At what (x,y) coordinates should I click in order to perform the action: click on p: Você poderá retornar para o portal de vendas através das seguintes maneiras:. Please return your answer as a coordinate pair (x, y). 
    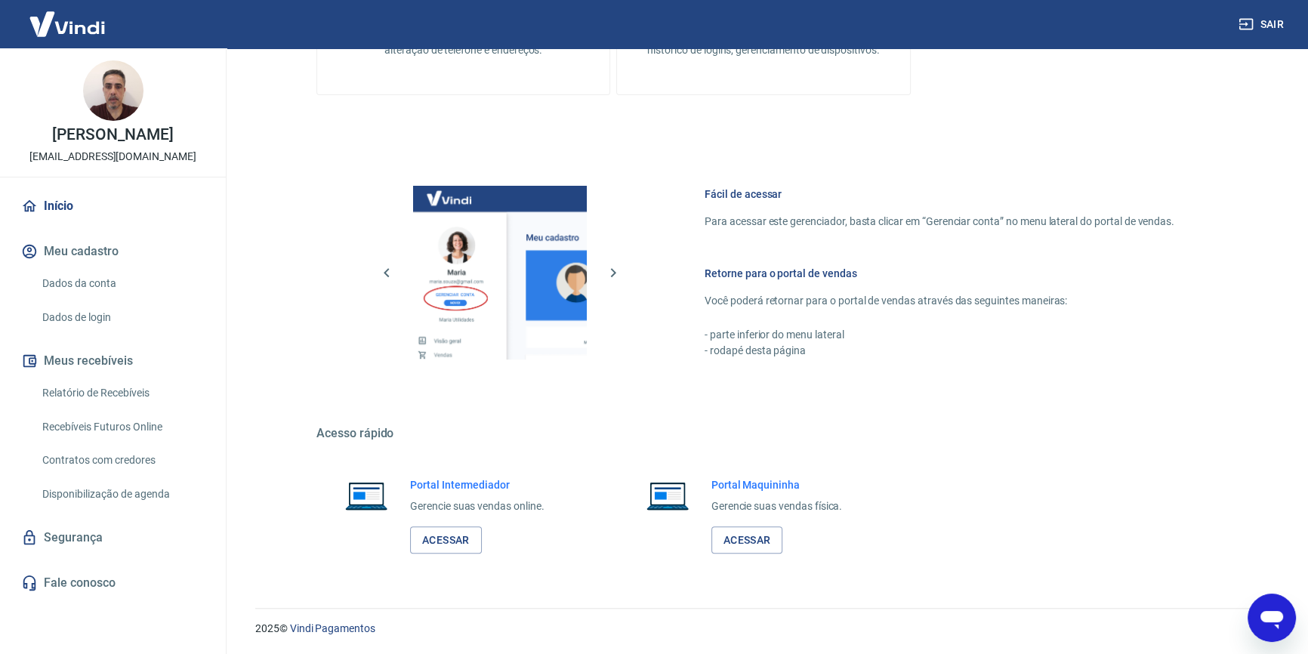
    Looking at the image, I should click on (939, 301).